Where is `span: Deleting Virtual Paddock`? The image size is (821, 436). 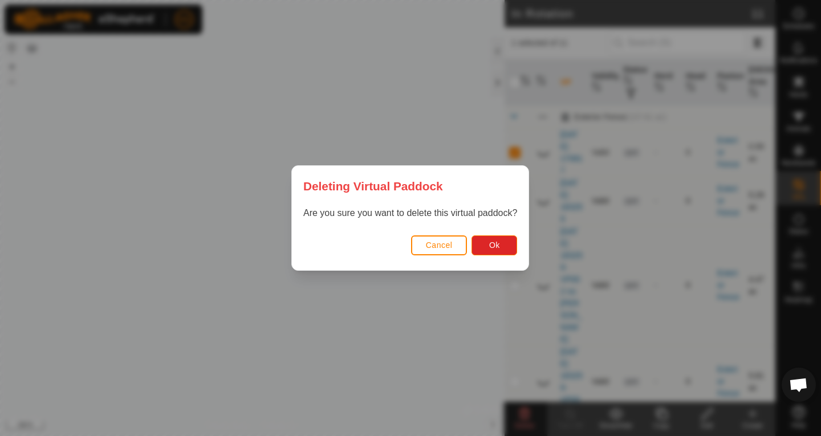 span: Deleting Virtual Paddock is located at coordinates (373, 186).